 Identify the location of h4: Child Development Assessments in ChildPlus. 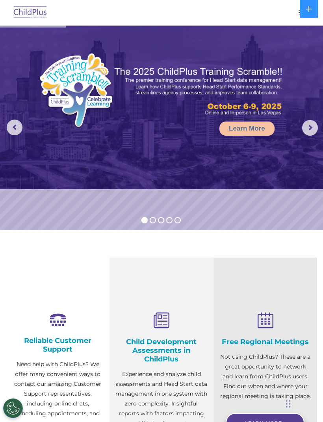
(161, 351).